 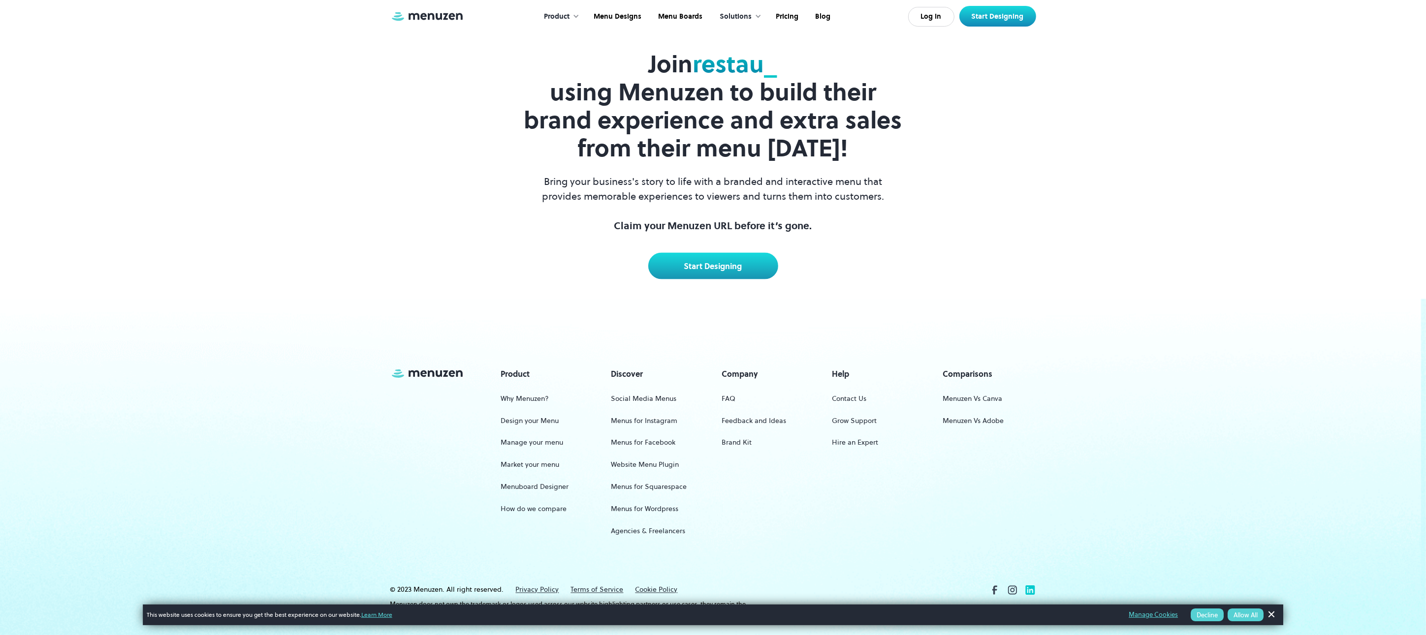 What do you see at coordinates (645, 509) in the screenshot?
I see `a: Menus for Wordpress` at bounding box center [645, 509].